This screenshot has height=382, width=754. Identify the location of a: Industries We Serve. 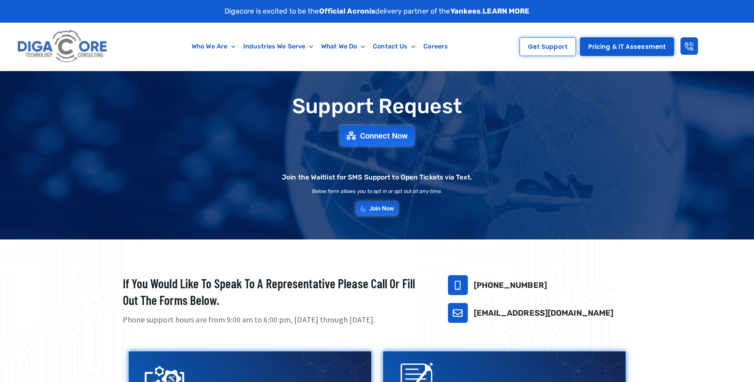
(278, 47).